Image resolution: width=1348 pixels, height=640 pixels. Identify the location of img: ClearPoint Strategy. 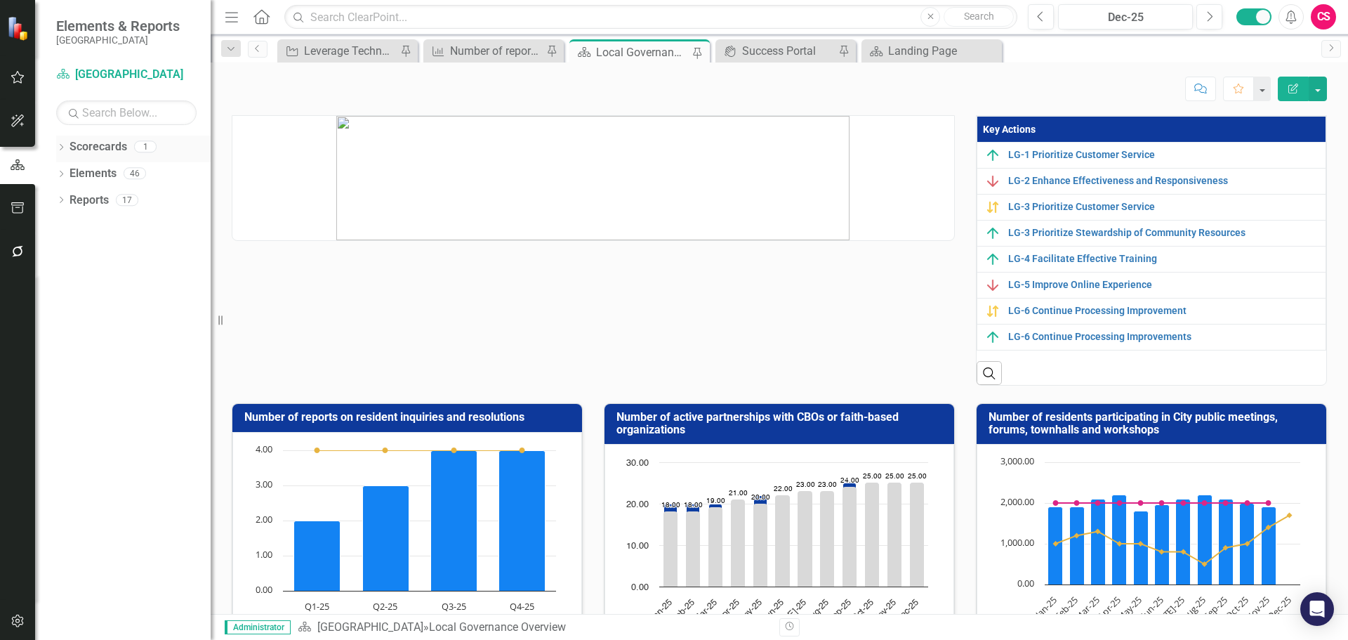
(19, 28).